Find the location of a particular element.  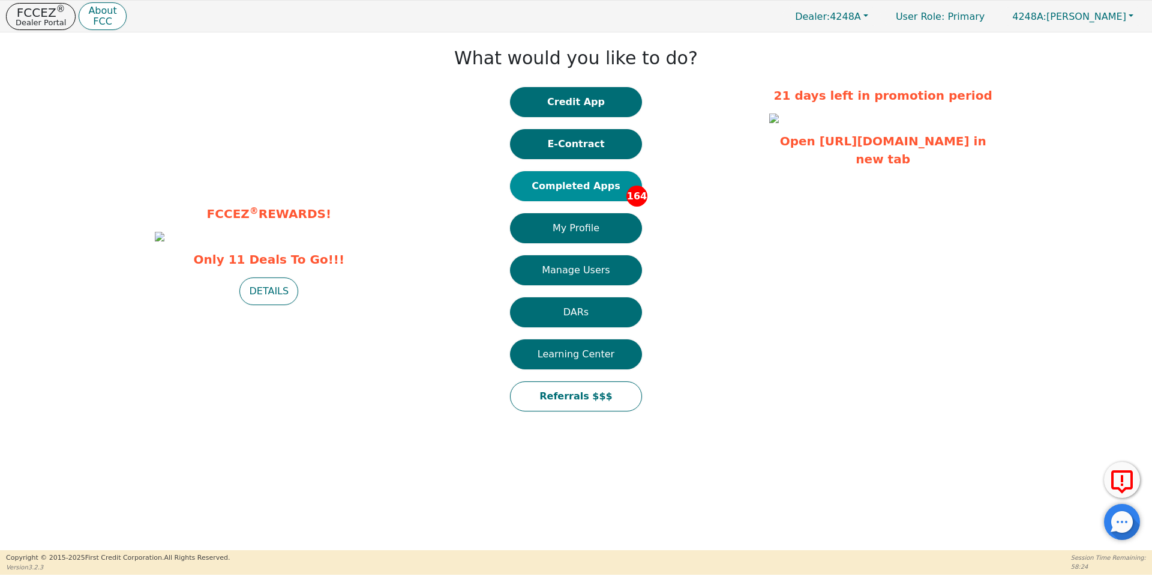

span: 4248A: is located at coordinates (1029, 16).